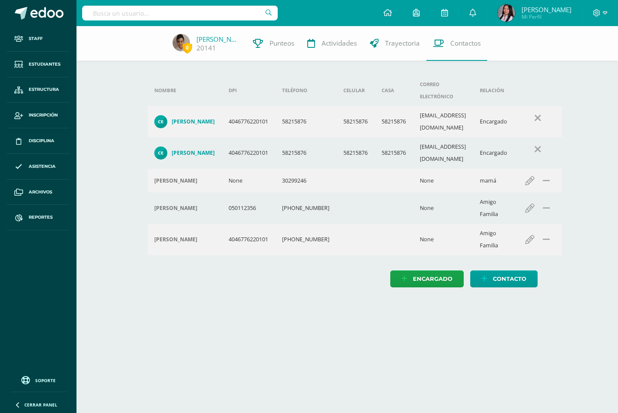 The width and height of the screenshot is (618, 413). Describe the element at coordinates (41, 405) in the screenshot. I see `span: Cerrar panel` at that location.